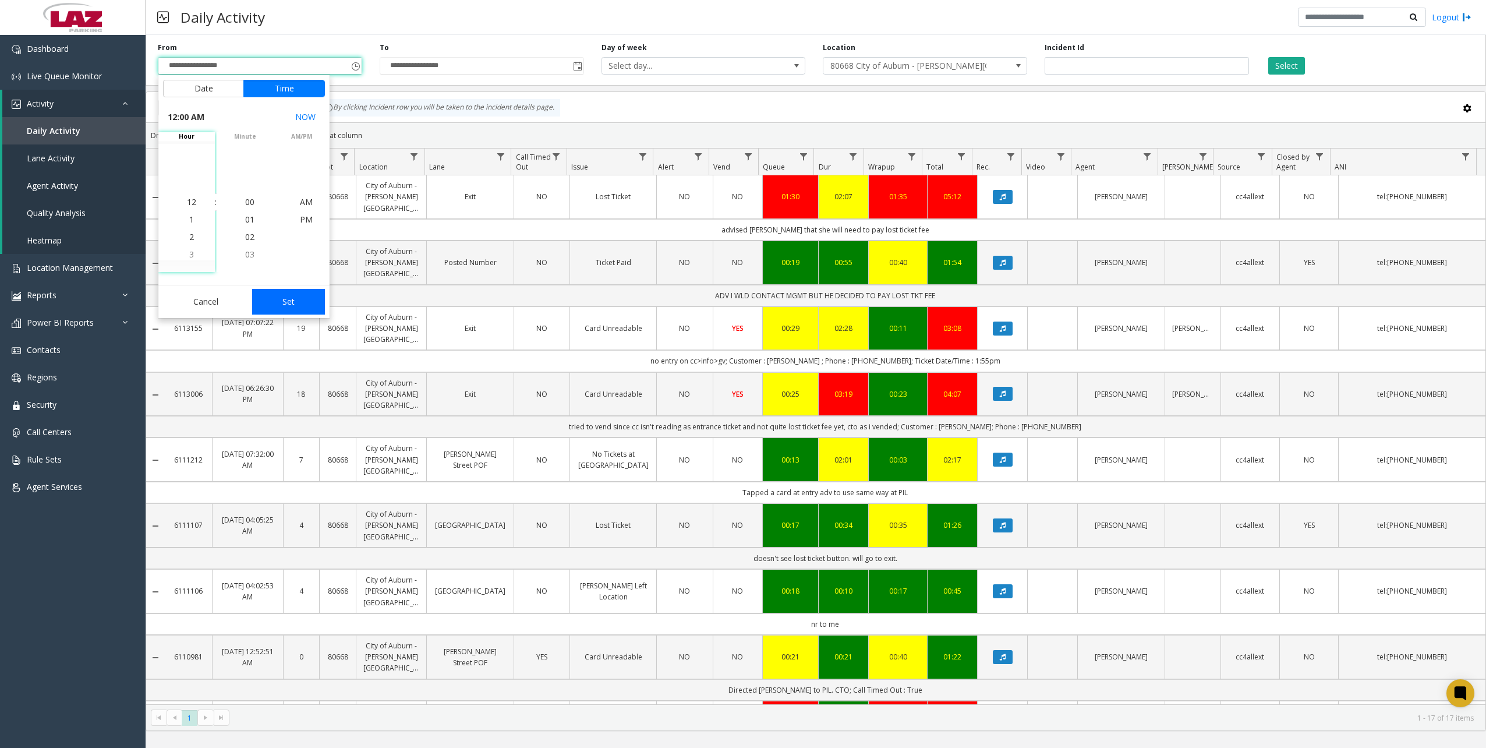  What do you see at coordinates (843, 394) in the screenshot?
I see `a: 03:19` at bounding box center [843, 394].